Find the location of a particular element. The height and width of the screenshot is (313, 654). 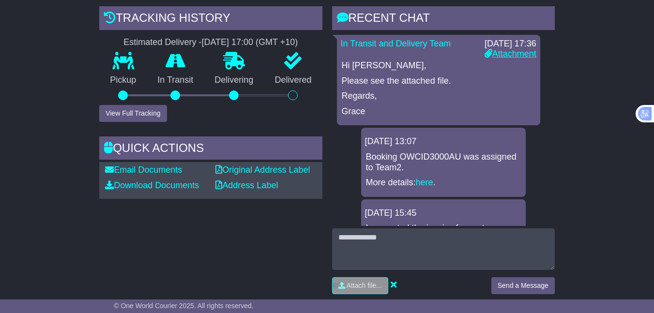

p: Grace is located at coordinates (438, 112).